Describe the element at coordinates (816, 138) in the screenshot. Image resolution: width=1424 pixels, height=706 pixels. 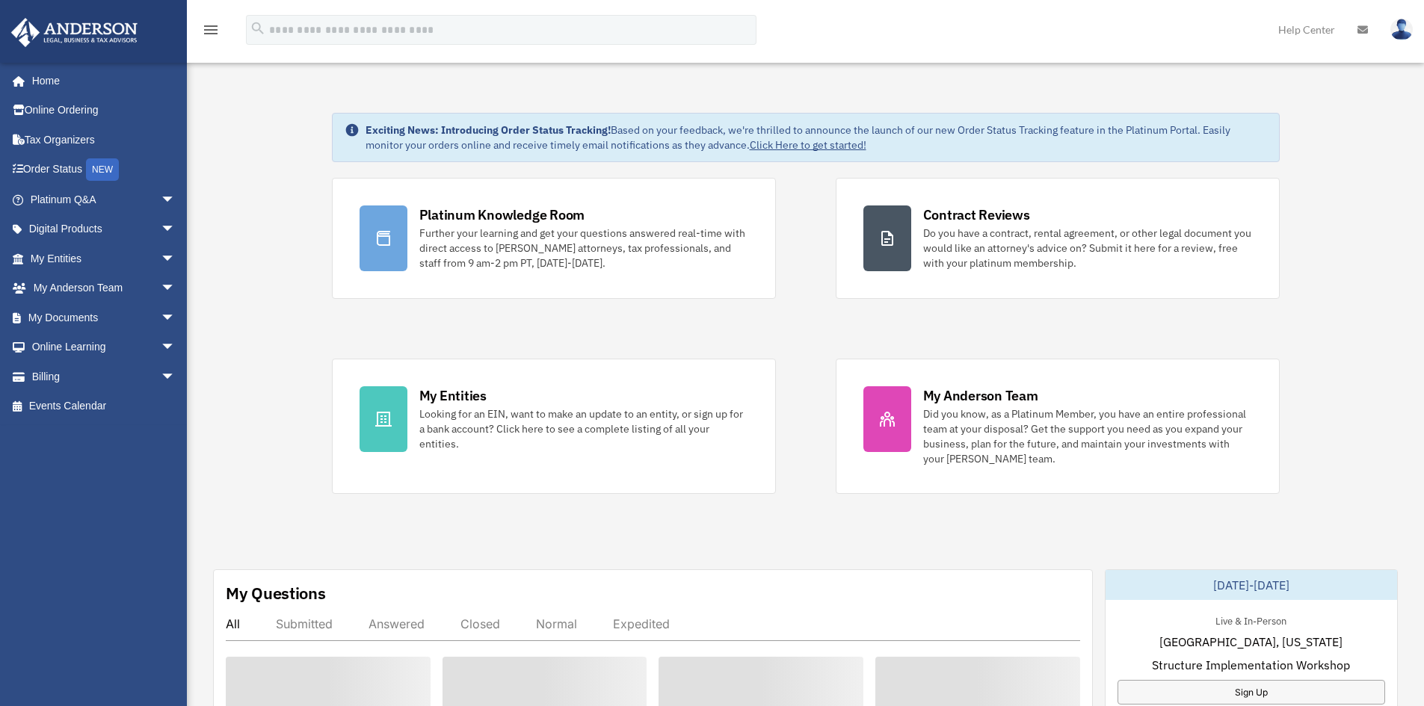
I see `div: Based on your feedback, we're thrilled to announce the launch of our new Order Status Tracking fe...` at that location.